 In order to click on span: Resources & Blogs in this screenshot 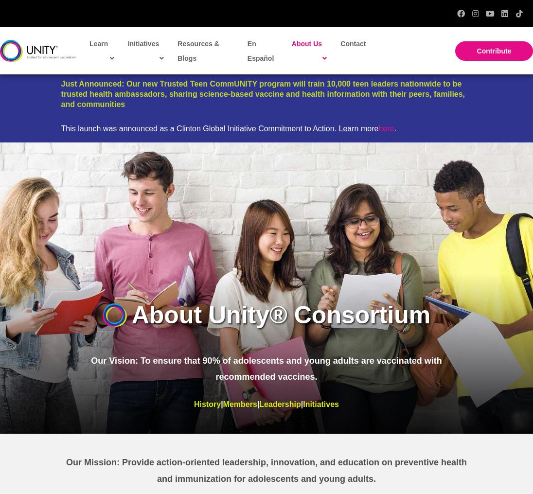, I will do `click(198, 51)`.